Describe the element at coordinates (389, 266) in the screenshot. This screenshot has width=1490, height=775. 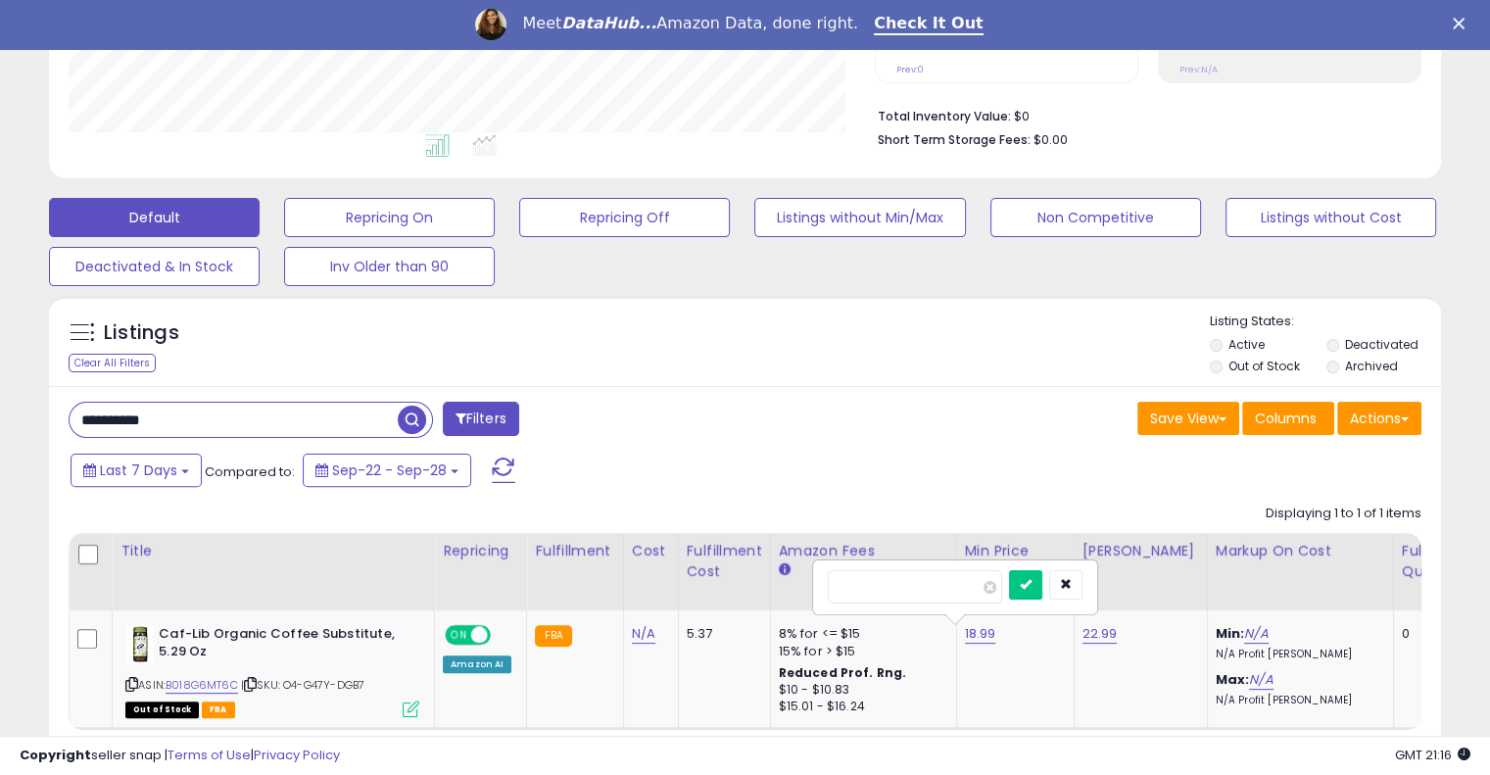
I see `button: Inv Older than 90` at that location.